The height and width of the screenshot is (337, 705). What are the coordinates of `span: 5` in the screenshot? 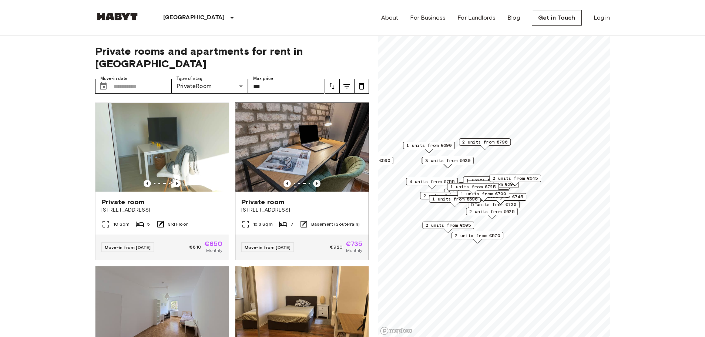 It's located at (148, 224).